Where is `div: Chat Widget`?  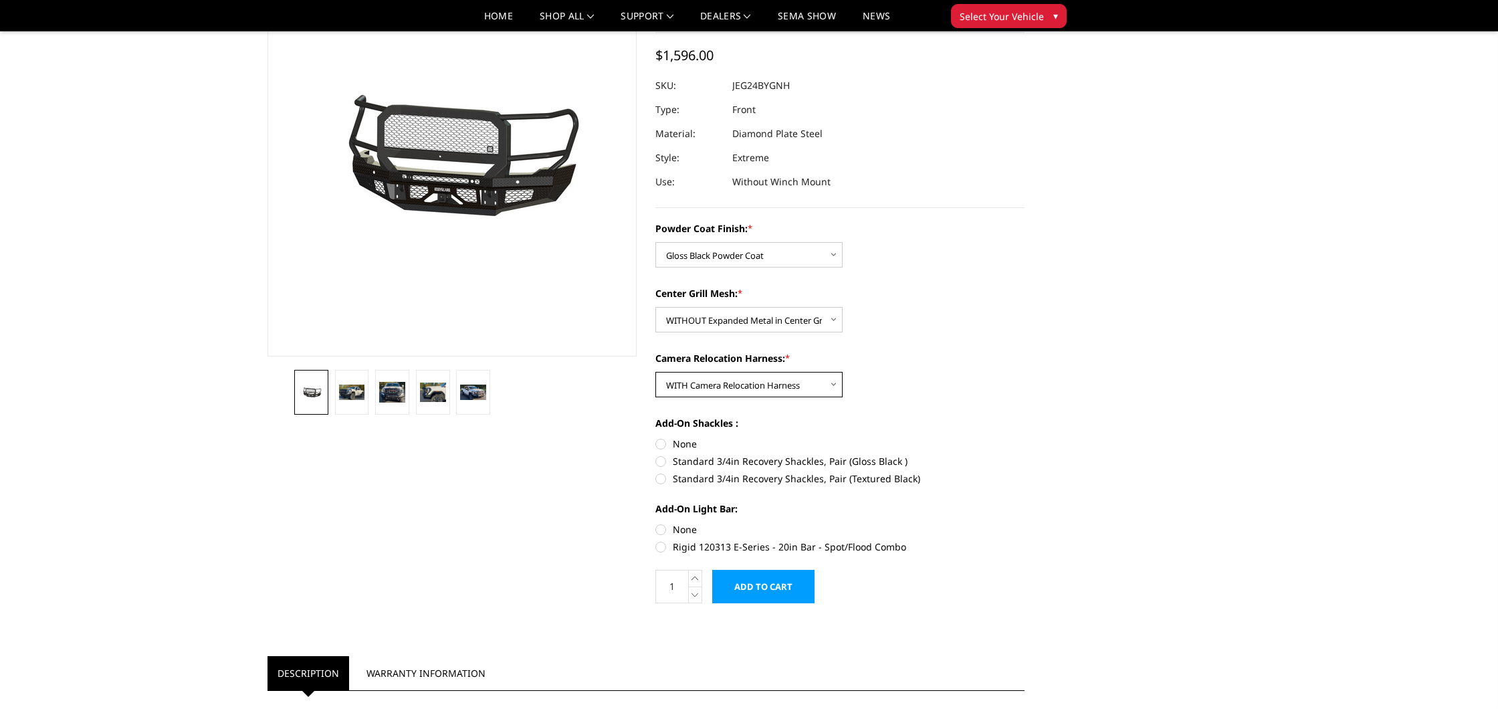
div: Chat Widget is located at coordinates (1464, 677).